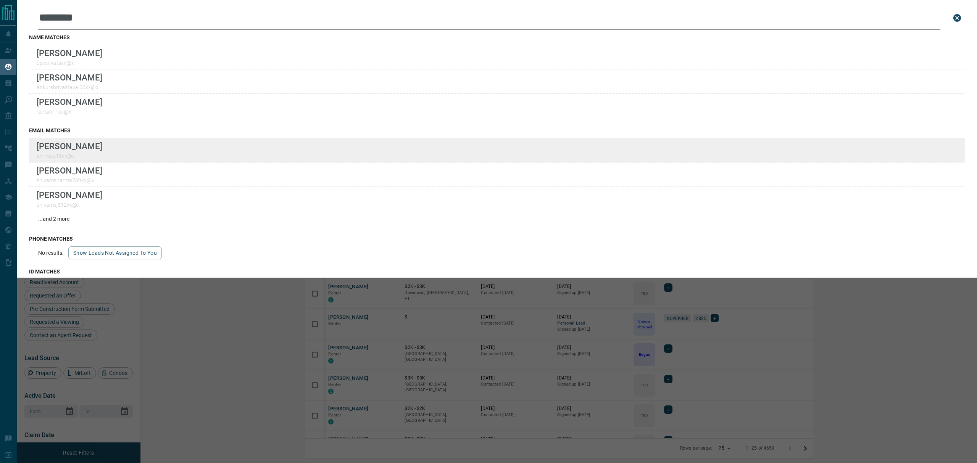  What do you see at coordinates (497, 131) in the screenshot?
I see `h3: email matches` at bounding box center [497, 131].